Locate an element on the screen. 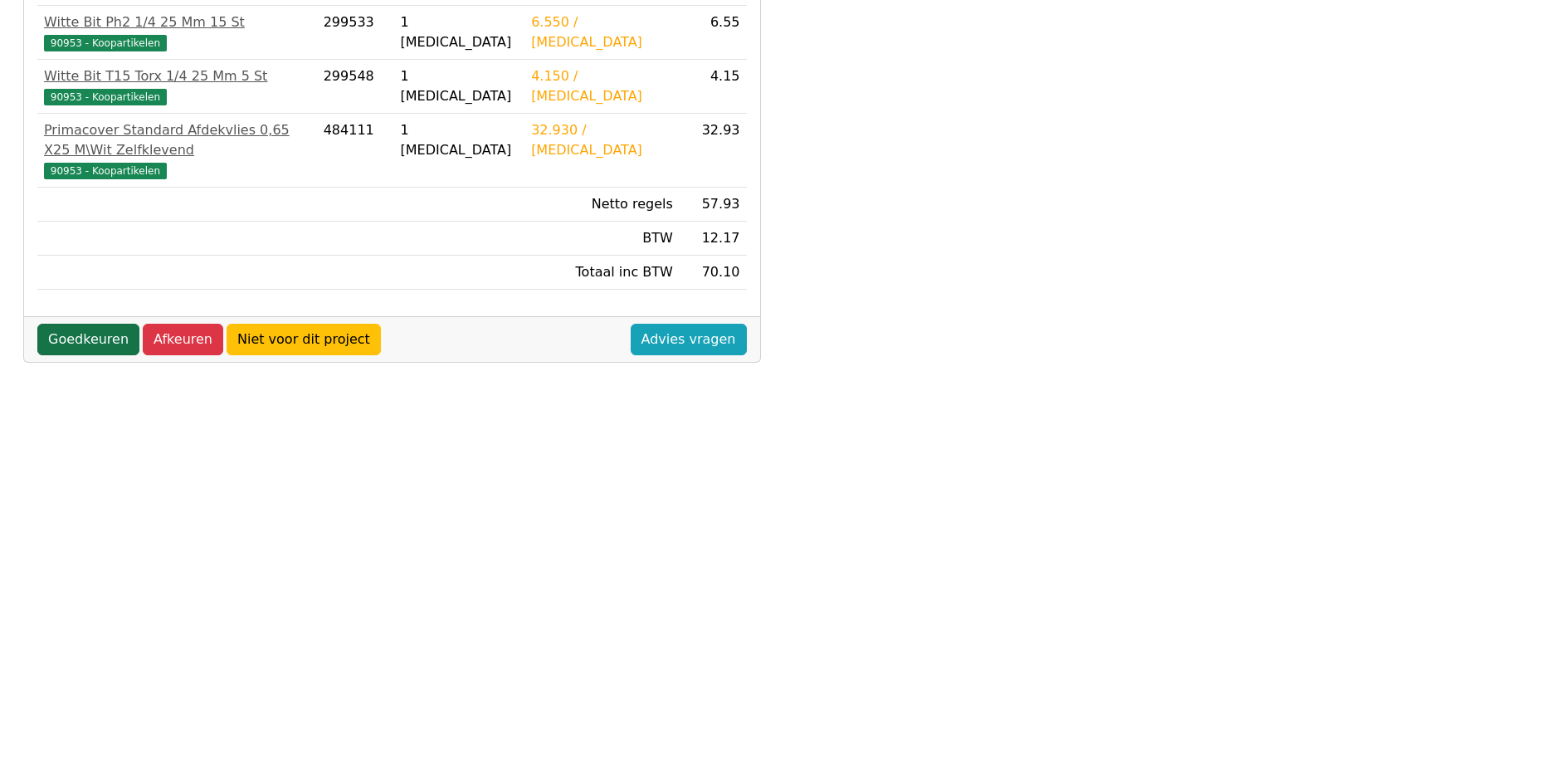  a: Niet voor dit project is located at coordinates (304, 339).